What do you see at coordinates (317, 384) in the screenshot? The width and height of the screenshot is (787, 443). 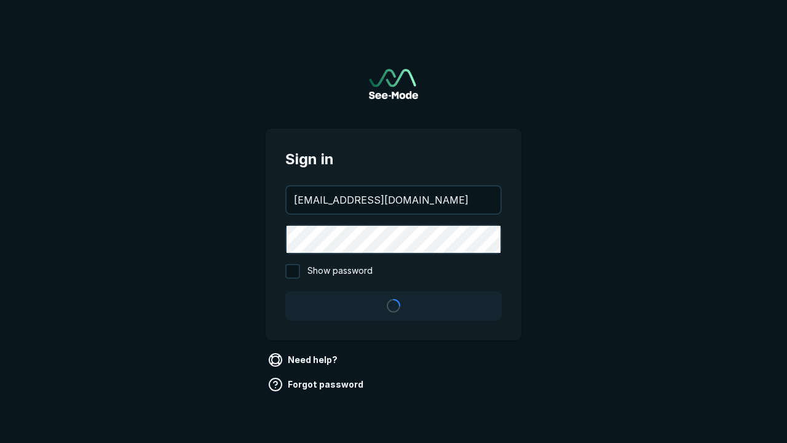 I see `a: Forgot password` at bounding box center [317, 384].